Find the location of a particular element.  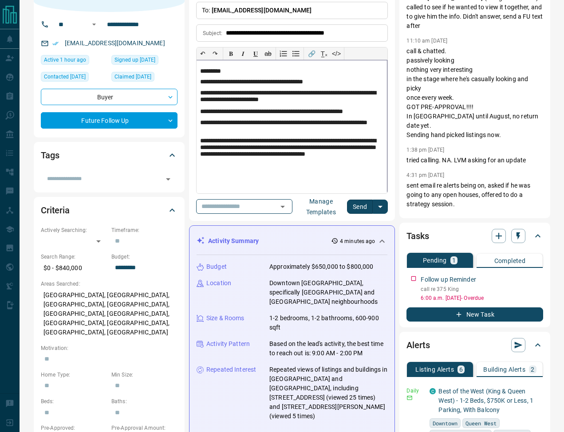

button: T̲ₓ is located at coordinates (324, 54).